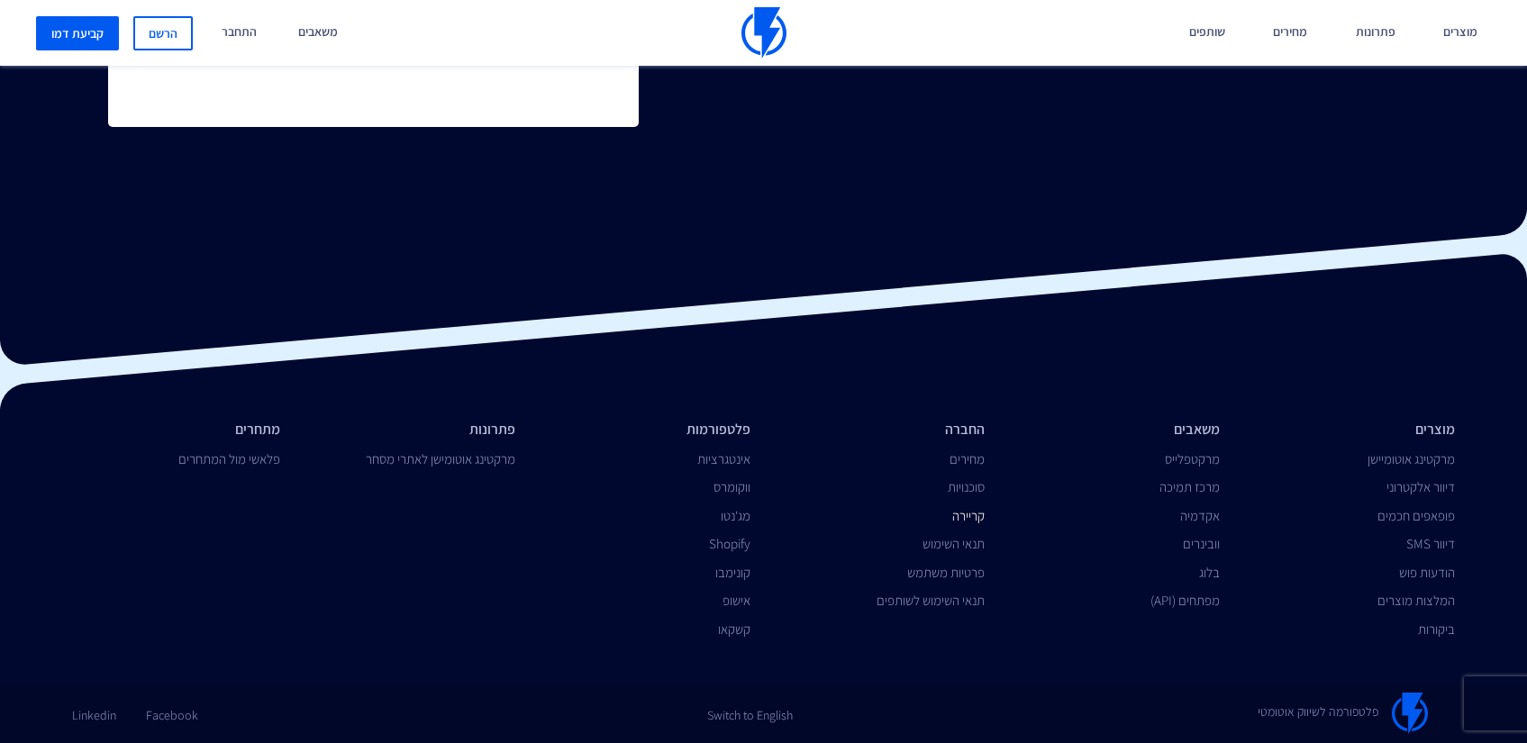  I want to click on a: Switch to English, so click(749, 708).